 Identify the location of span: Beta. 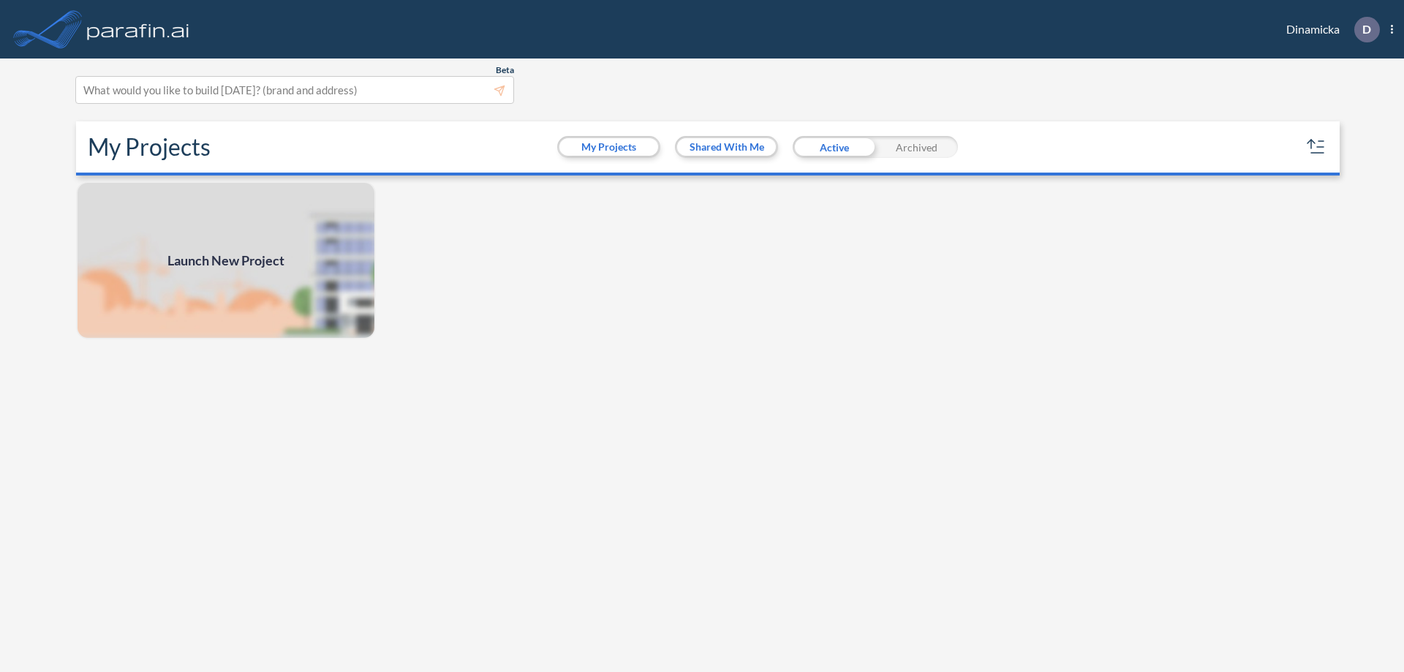
(505, 70).